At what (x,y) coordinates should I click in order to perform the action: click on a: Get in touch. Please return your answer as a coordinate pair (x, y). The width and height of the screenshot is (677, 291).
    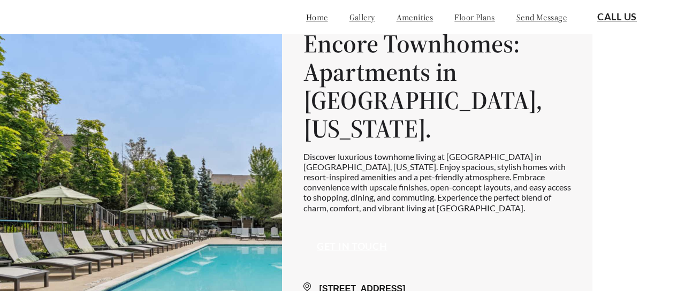
    Looking at the image, I should click on (352, 246).